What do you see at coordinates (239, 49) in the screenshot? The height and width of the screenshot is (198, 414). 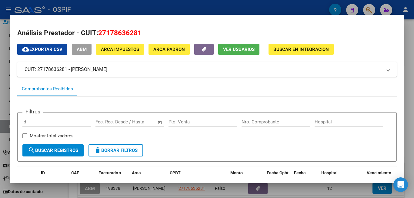 I see `button: Ver Usuarios` at bounding box center [239, 49].